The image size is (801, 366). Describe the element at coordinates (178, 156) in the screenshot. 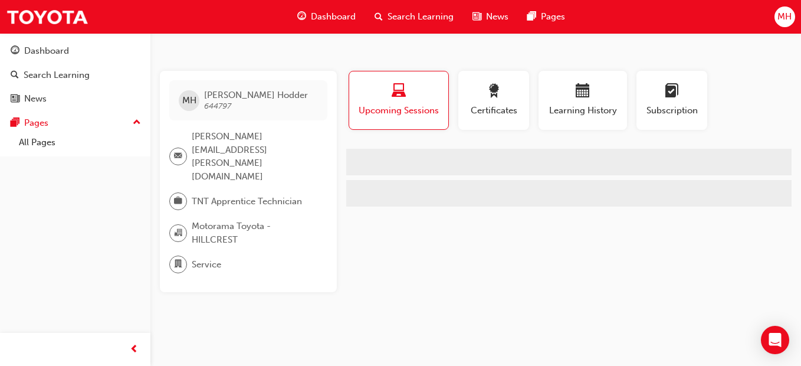

I see `span: email-icon` at that location.